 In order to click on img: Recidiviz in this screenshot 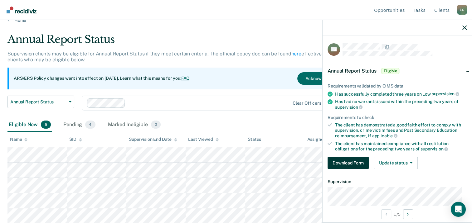, I will do `click(22, 10)`.